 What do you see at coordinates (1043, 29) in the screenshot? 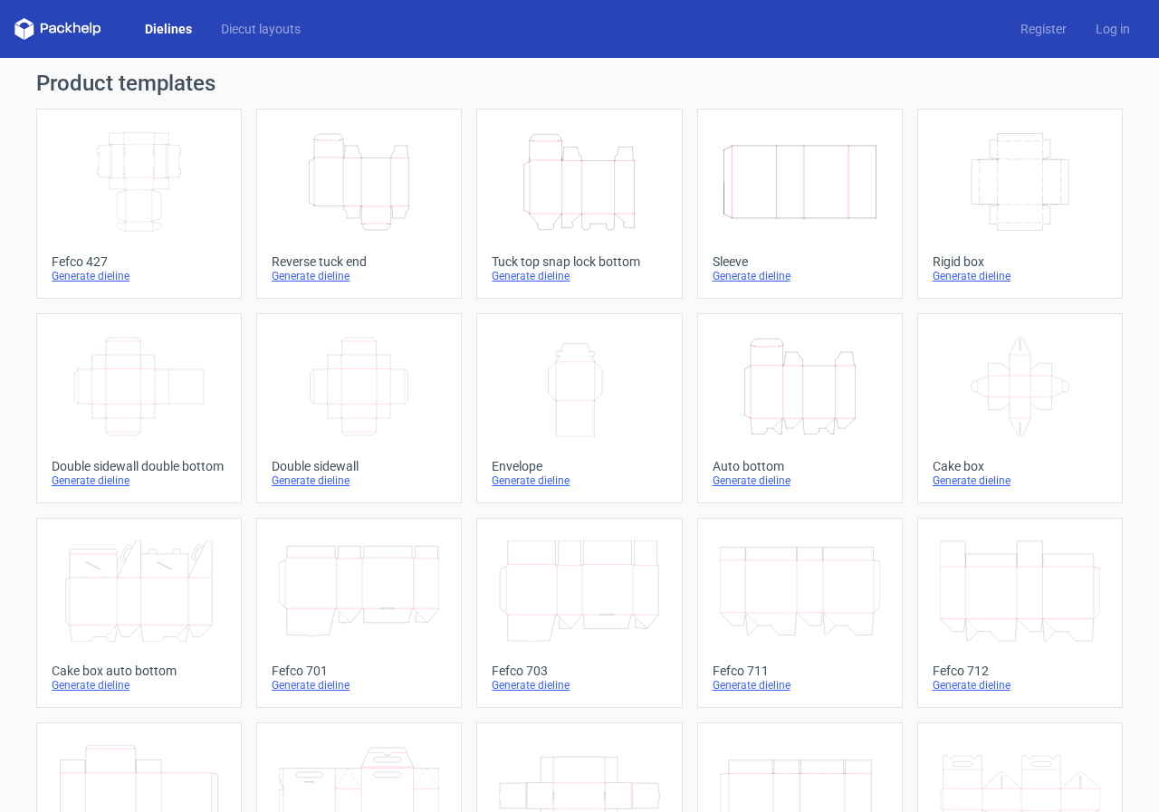
I see `a: Register` at bounding box center [1043, 29].